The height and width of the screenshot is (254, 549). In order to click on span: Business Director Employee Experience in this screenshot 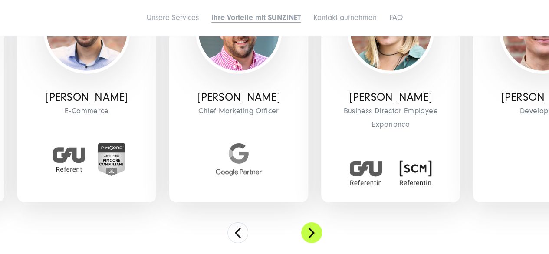, I will do `click(390, 118)`.